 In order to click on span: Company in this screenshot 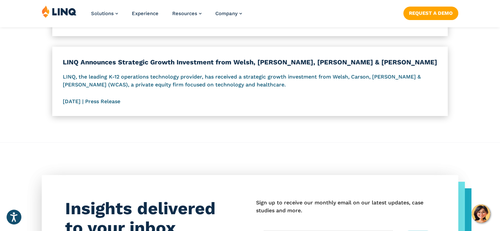, I will do `click(227, 13)`.